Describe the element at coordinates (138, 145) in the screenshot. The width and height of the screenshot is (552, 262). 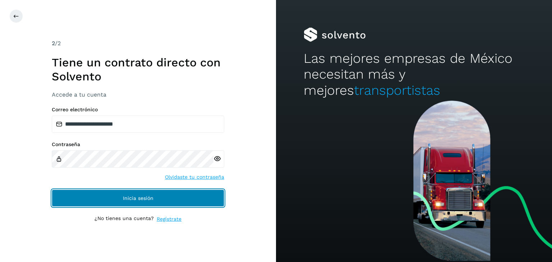
I see `label: Contraseña` at that location.